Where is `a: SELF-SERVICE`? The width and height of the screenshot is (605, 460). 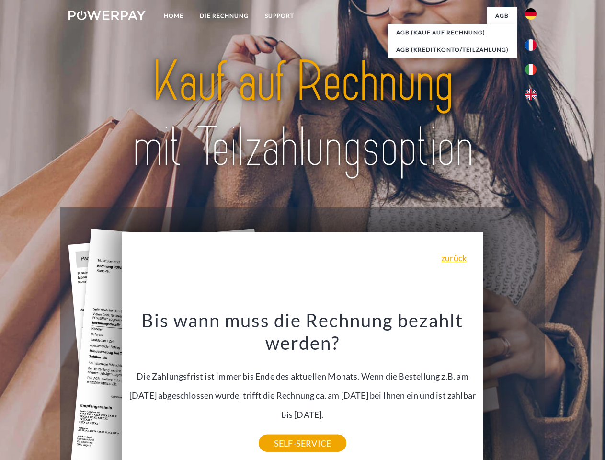 a: SELF-SERVICE is located at coordinates (302, 443).